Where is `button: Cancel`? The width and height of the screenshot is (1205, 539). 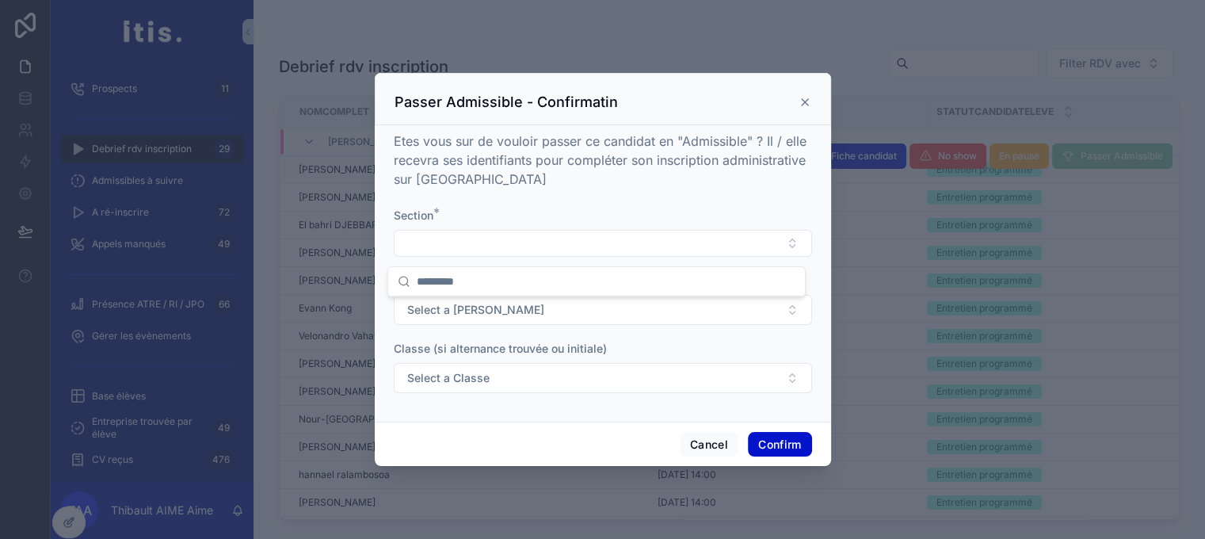 button: Cancel is located at coordinates (709, 445).